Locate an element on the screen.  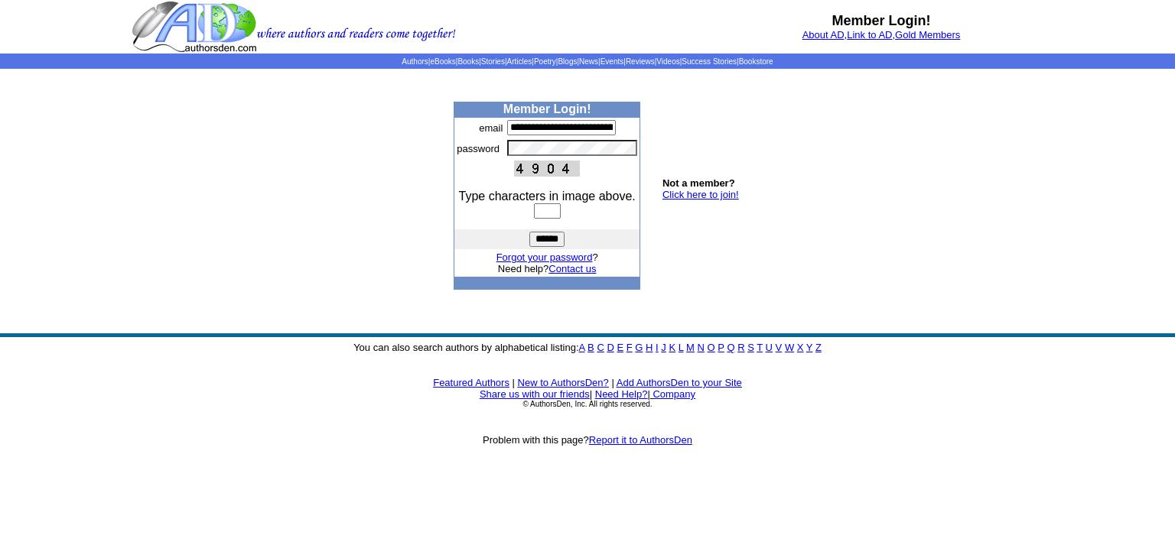
a: Authors is located at coordinates (414, 61).